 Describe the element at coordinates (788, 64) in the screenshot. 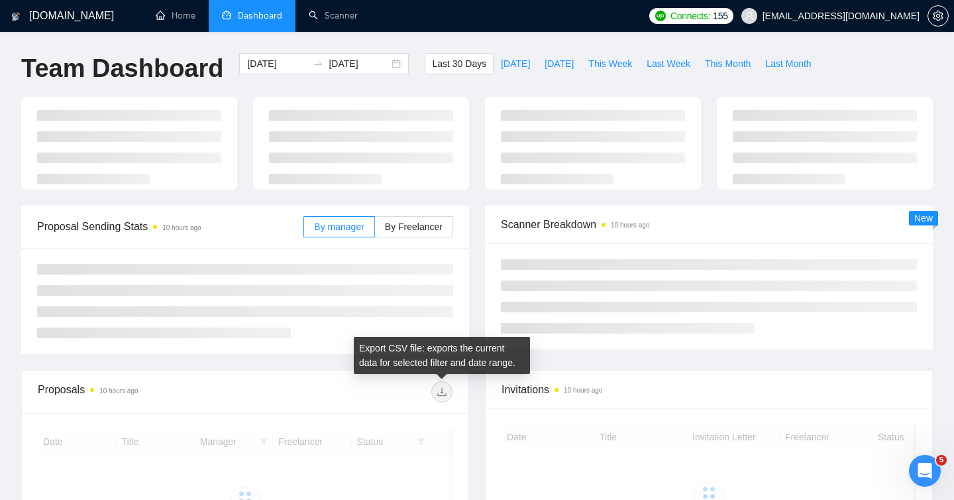

I see `button: Last Month` at that location.